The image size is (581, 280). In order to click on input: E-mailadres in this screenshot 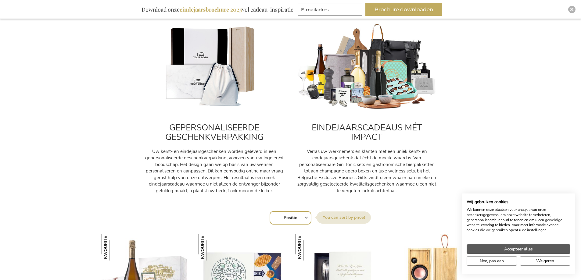, I will do `click(330, 9)`.